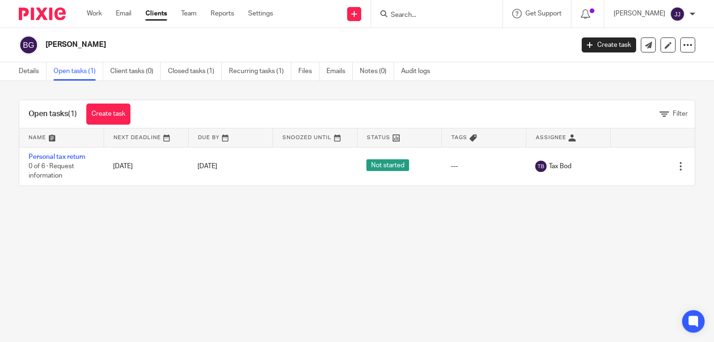 The width and height of the screenshot is (714, 342). What do you see at coordinates (32, 71) in the screenshot?
I see `a: Details` at bounding box center [32, 71].